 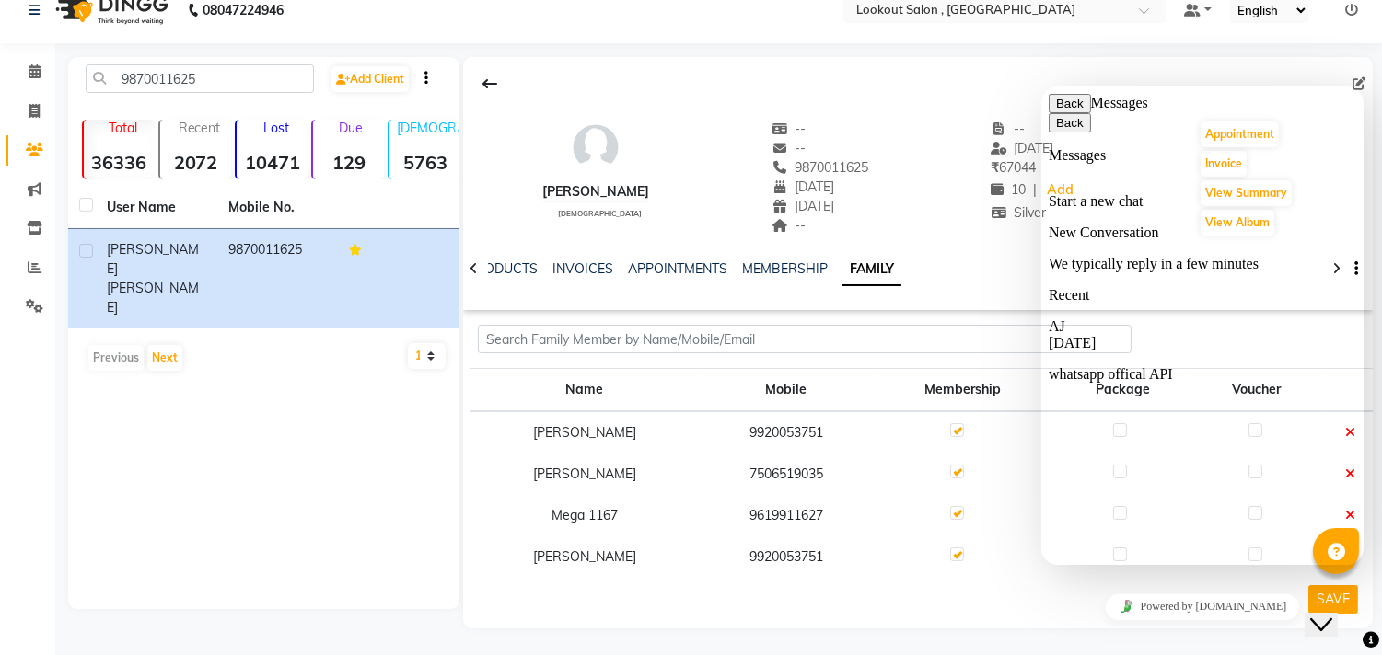 I want to click on p: Lost, so click(x=275, y=128).